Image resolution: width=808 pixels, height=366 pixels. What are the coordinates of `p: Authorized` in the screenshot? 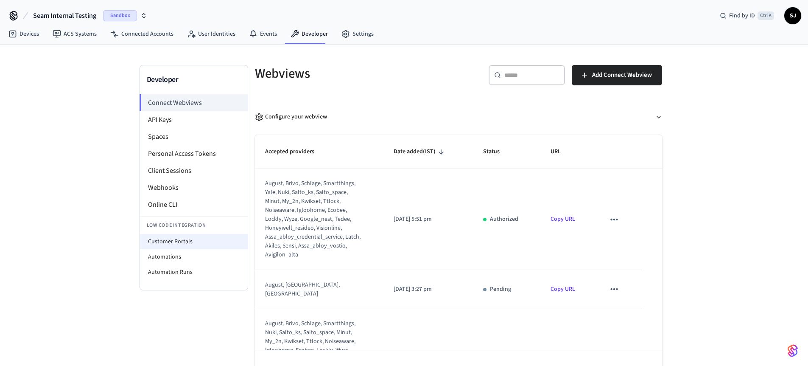 It's located at (504, 219).